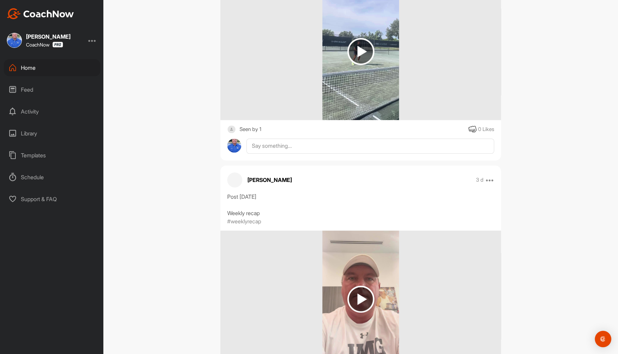  Describe the element at coordinates (52, 177) in the screenshot. I see `div: Schedule` at that location.